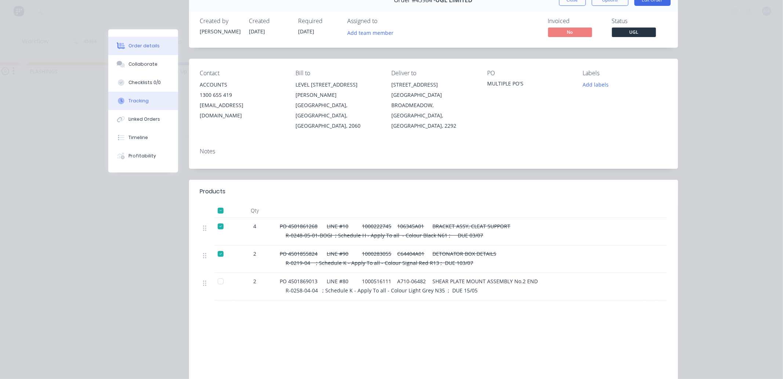  I want to click on div: Contact, so click(242, 73).